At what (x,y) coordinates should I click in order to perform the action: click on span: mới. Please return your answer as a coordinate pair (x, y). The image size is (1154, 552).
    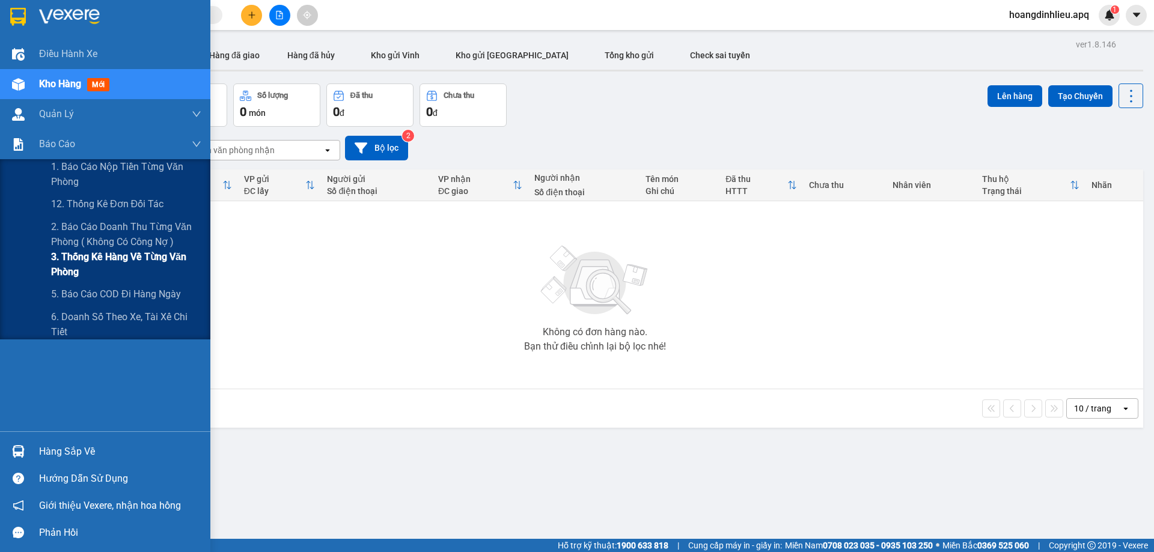
    Looking at the image, I should click on (98, 85).